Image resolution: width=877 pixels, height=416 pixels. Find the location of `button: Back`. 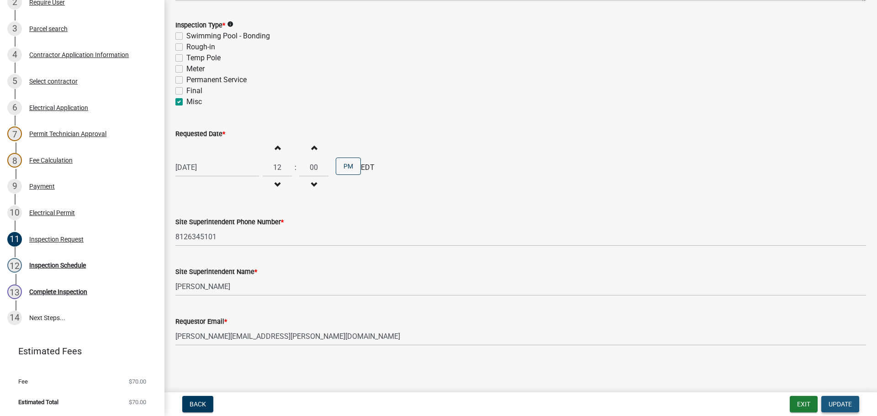

button: Back is located at coordinates (198, 404).